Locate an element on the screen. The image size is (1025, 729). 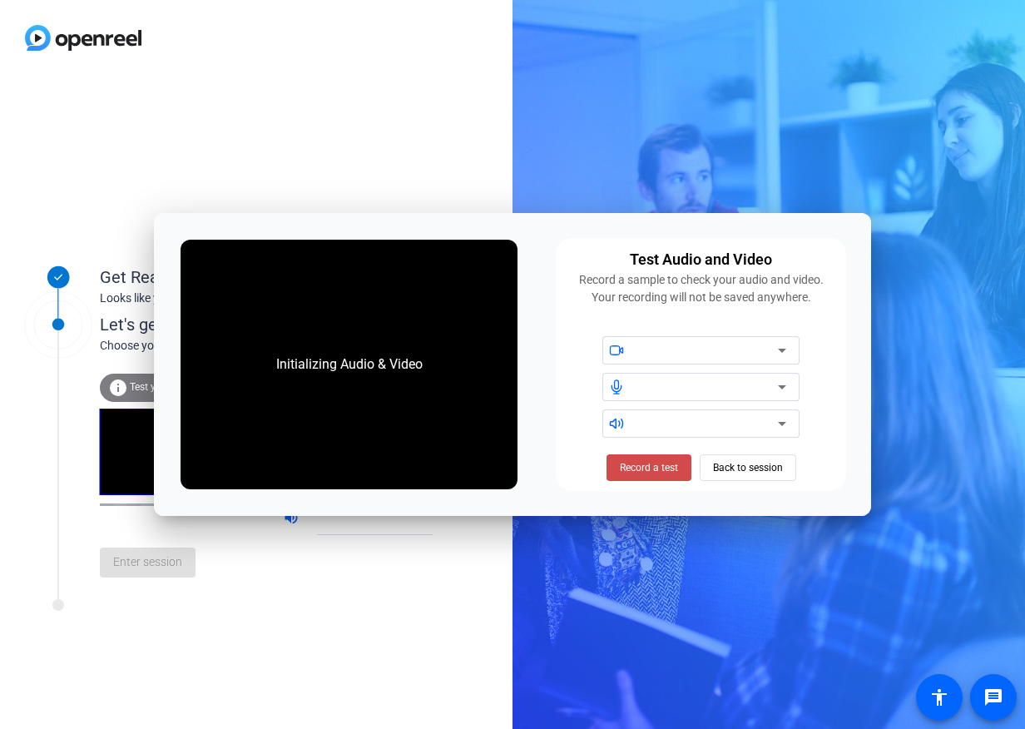
mat-icon: message is located at coordinates (993, 697).